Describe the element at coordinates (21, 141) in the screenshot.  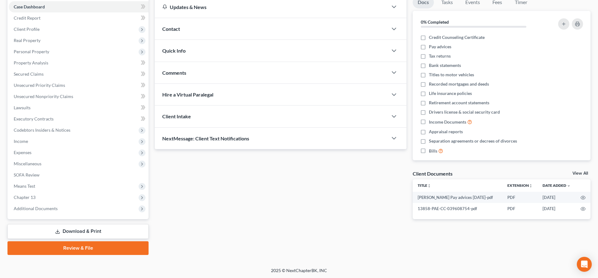
I see `span: Income` at that location.